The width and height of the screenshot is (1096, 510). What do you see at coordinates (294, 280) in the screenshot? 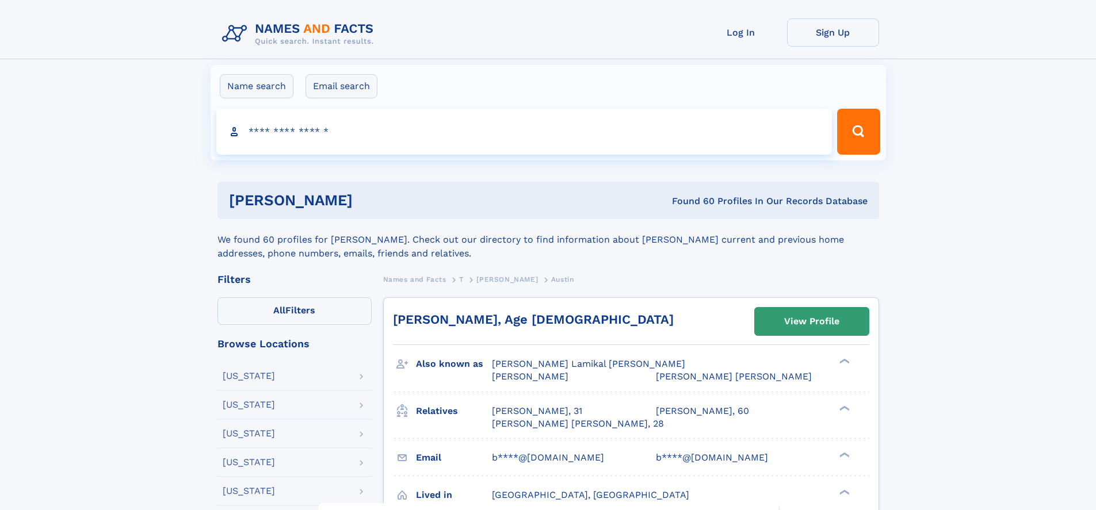
I see `div: Filters` at bounding box center [294, 280].